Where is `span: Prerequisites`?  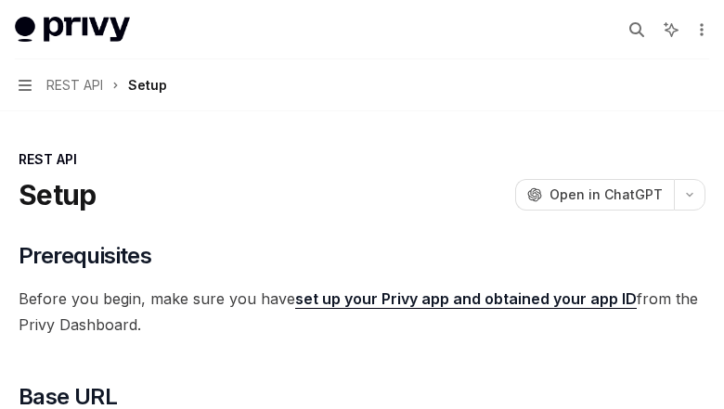 span: Prerequisites is located at coordinates (84, 256).